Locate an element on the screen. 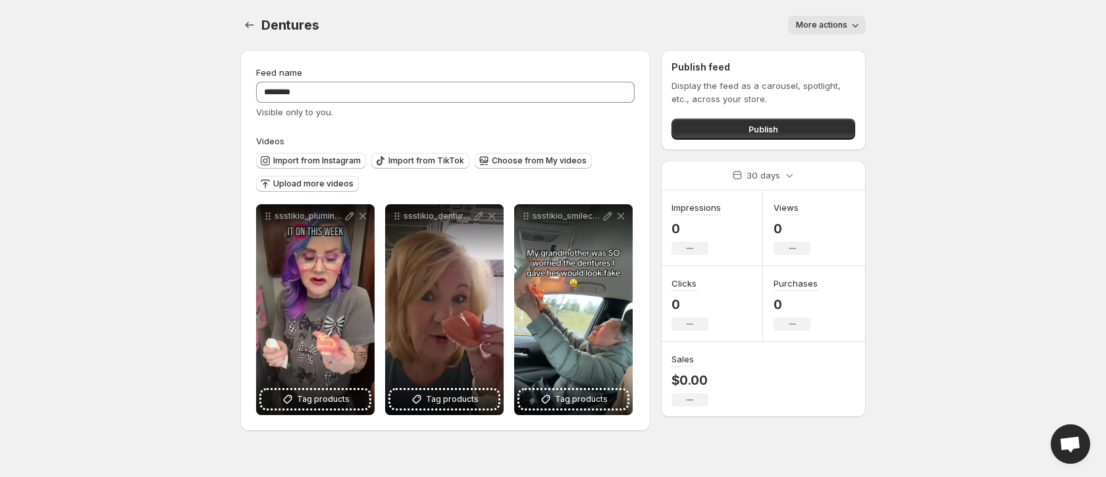 This screenshot has height=477, width=1106. button: Settings is located at coordinates (250, 25).